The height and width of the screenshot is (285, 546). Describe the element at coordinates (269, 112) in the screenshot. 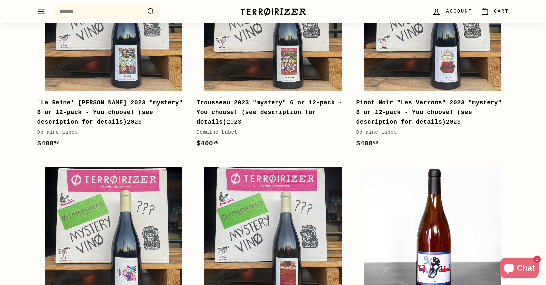

I see `b: Trousseau 2023 "mystery" 6 or 12-pack - You choose! (see description for details)` at that location.